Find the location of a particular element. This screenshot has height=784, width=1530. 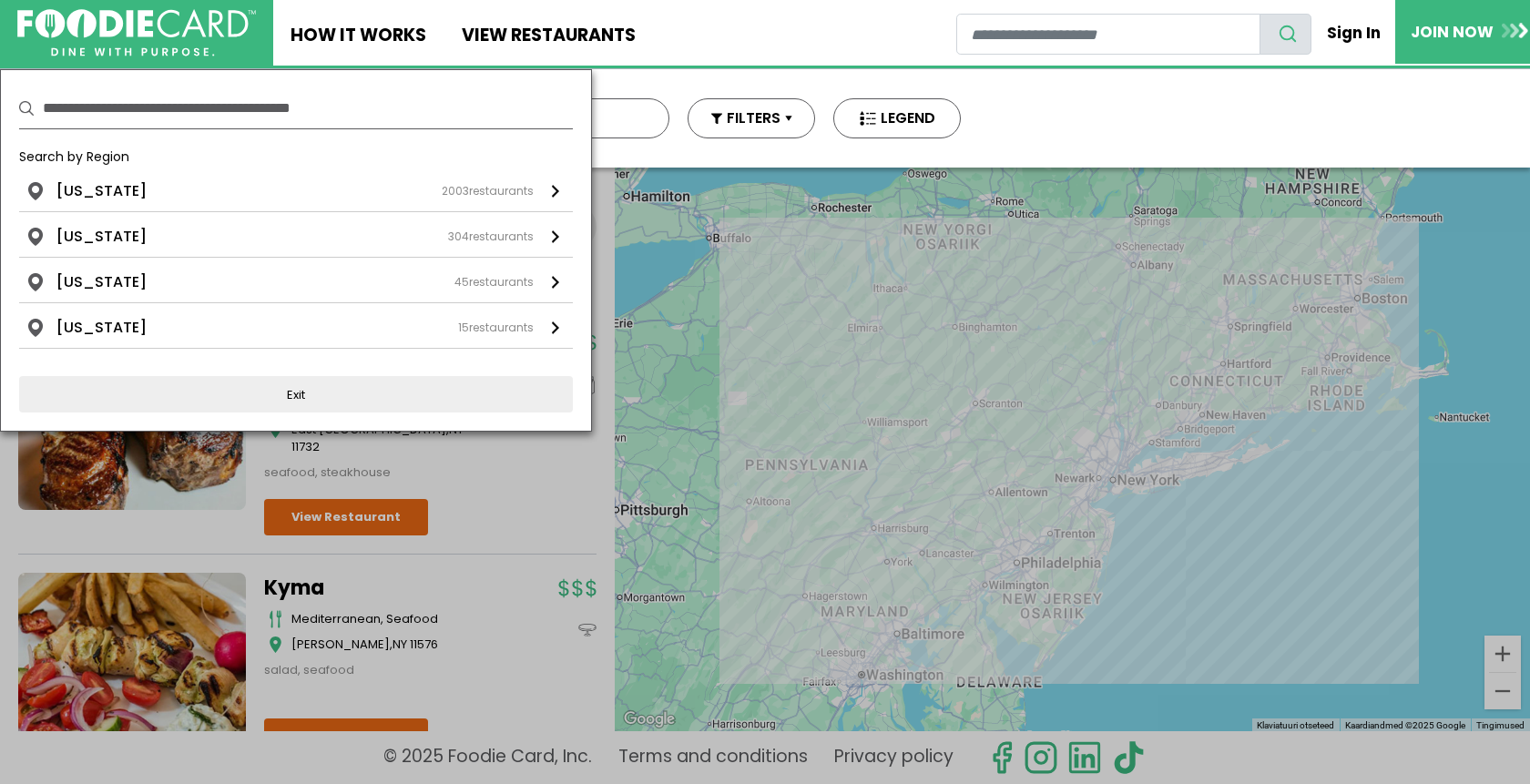

span: 15 is located at coordinates (463, 327).